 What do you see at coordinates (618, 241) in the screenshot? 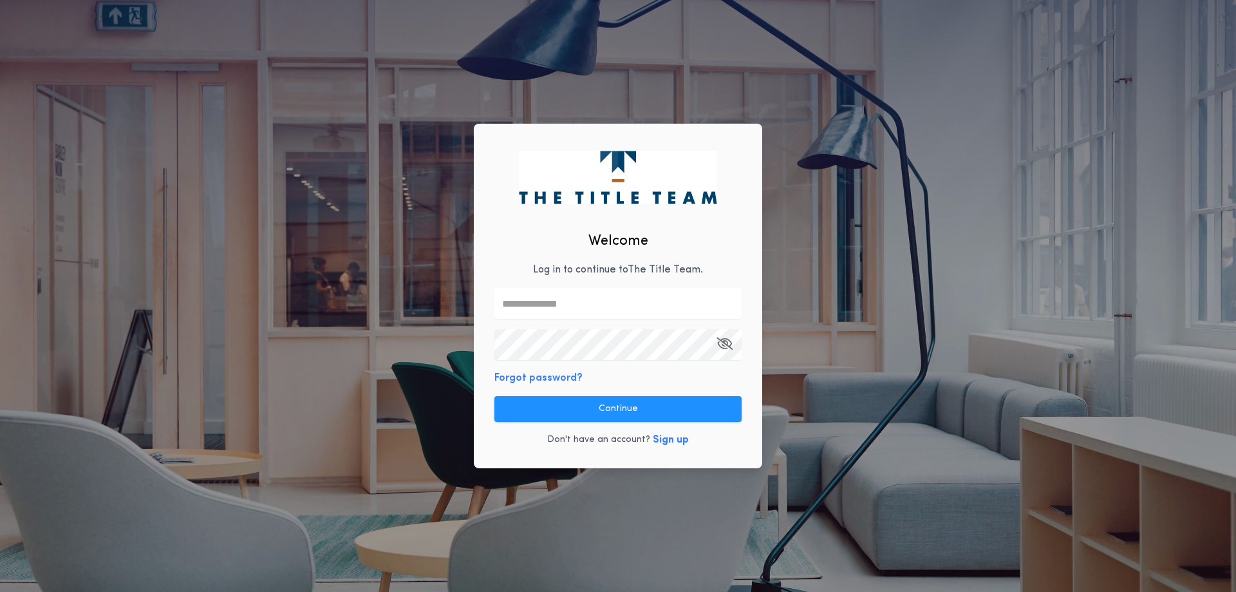
I see `h2: Welcome` at bounding box center [618, 241].